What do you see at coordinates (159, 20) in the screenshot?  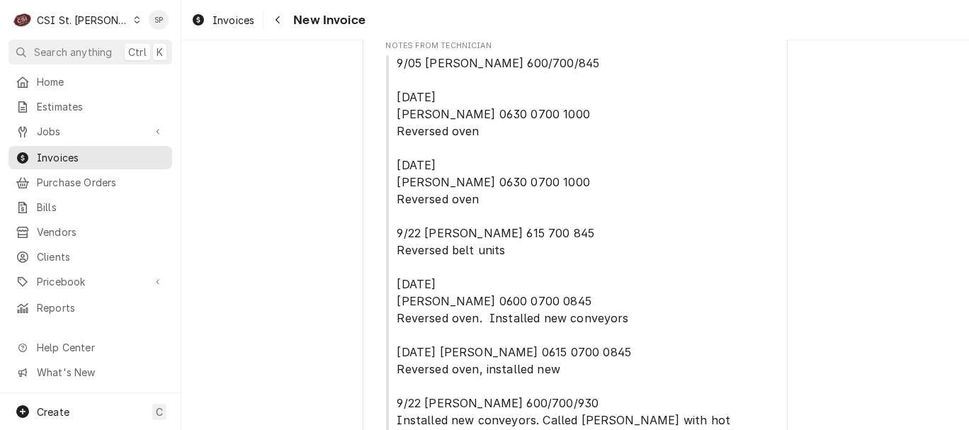 I see `div: Shelley Politte's Avatar` at bounding box center [159, 20].